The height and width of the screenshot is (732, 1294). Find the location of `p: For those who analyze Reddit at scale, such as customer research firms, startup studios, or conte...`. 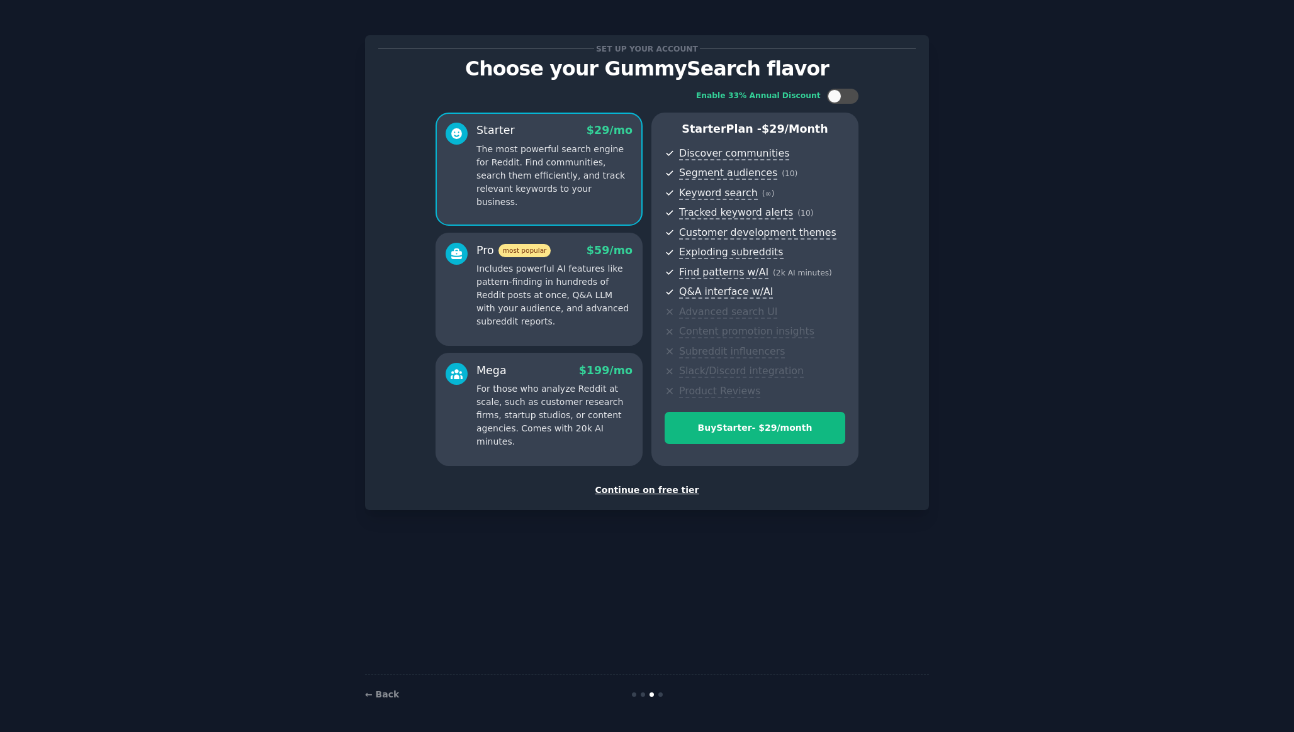

p: For those who analyze Reddit at scale, such as customer research firms, startup studios, or conte... is located at coordinates (554, 415).